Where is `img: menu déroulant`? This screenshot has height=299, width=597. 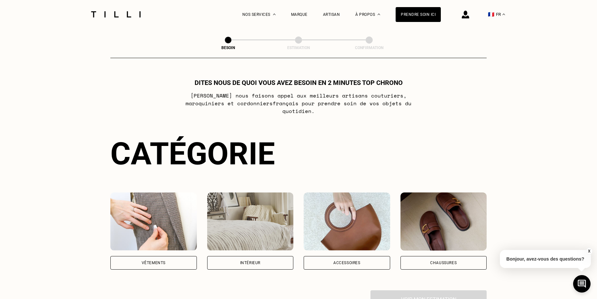 img: menu déroulant is located at coordinates (504, 14).